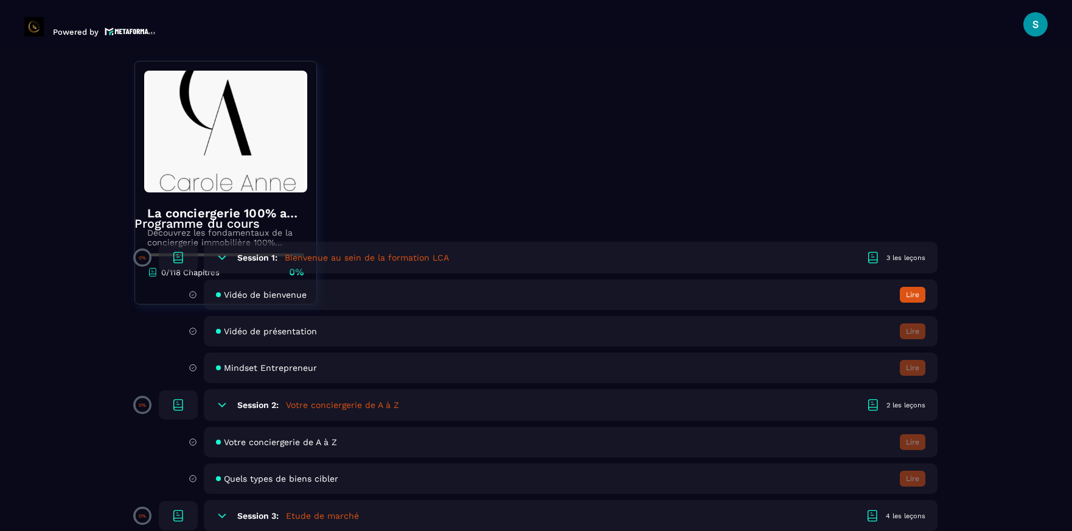 This screenshot has width=1072, height=531. I want to click on h5: Bienvenue au sein de la formation LCA, so click(367, 257).